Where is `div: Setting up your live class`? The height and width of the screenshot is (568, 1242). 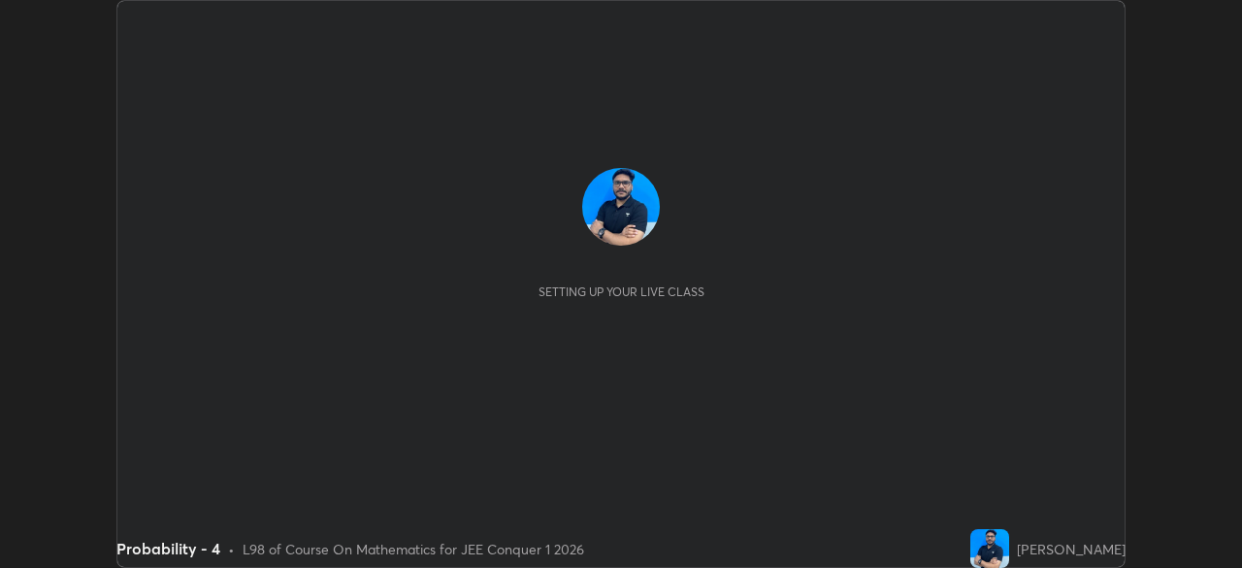
div: Setting up your live class is located at coordinates (621, 291).